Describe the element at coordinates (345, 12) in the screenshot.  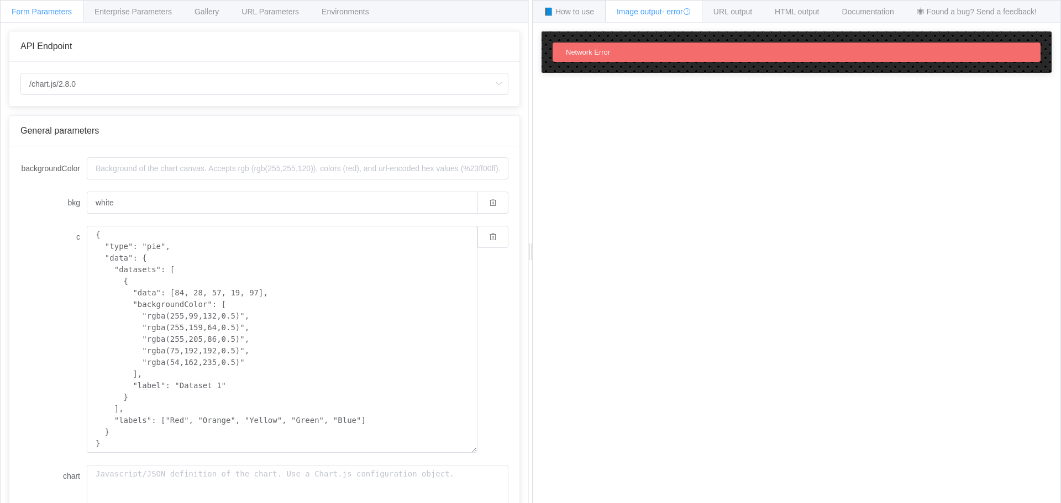
I see `span: Environments` at that location.